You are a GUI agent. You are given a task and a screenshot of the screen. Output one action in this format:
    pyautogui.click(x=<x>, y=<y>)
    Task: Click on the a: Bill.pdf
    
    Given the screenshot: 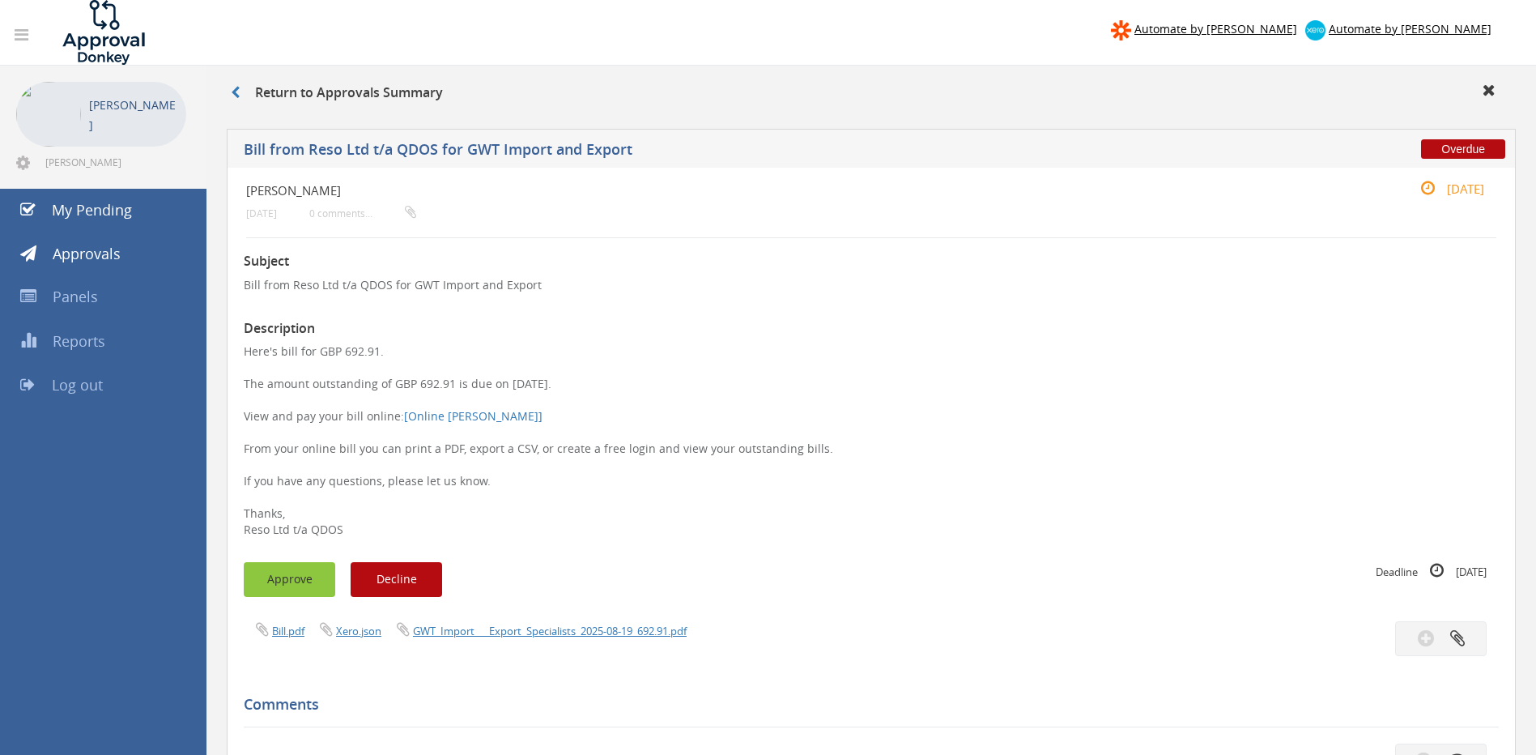 What is the action you would take?
    pyautogui.click(x=288, y=631)
    